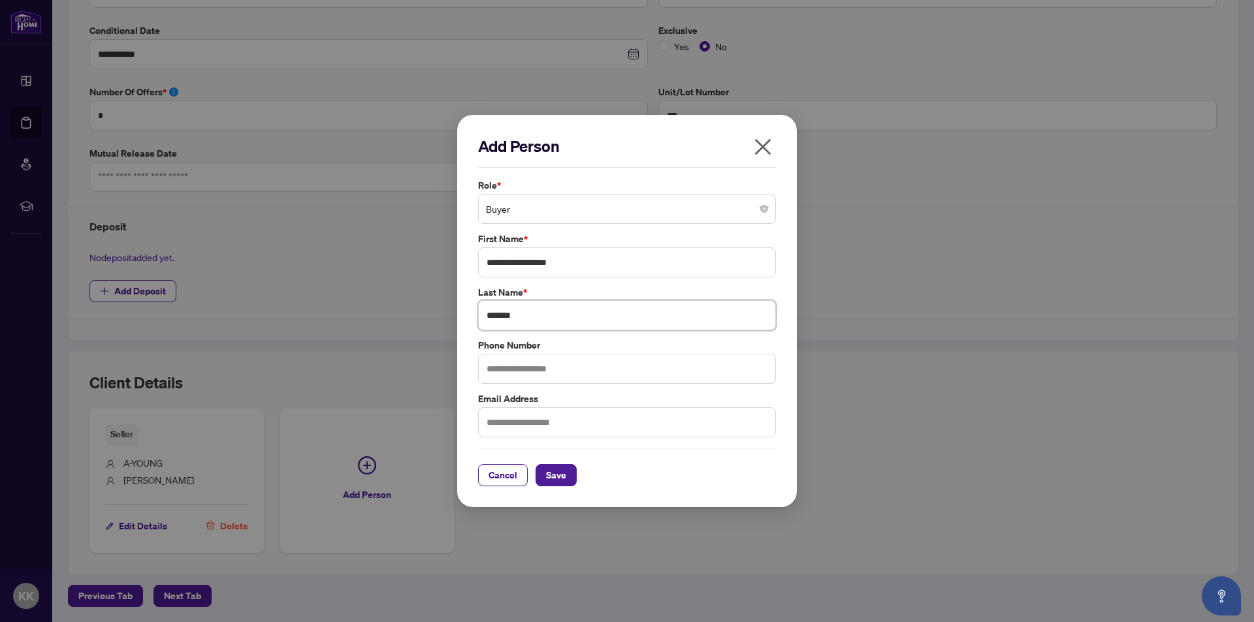 This screenshot has height=622, width=1254. I want to click on label: Email Address, so click(627, 399).